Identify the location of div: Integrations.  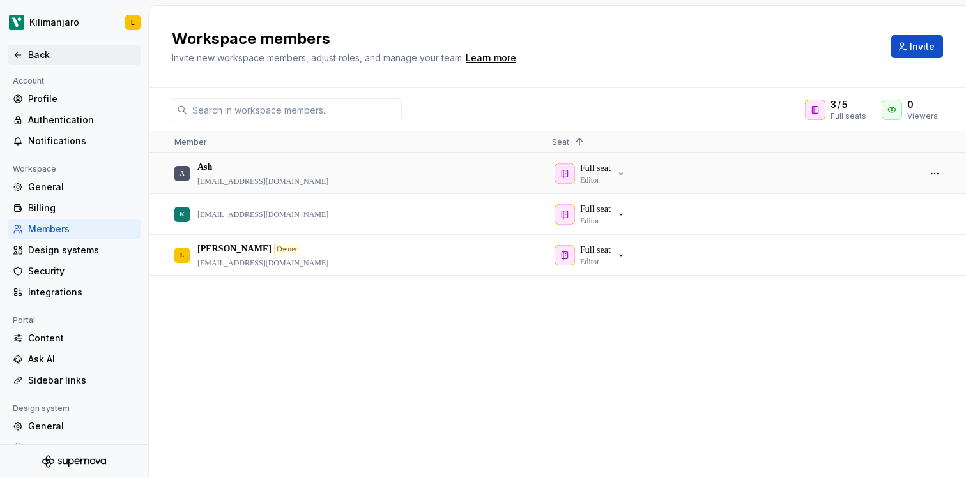
(82, 293).